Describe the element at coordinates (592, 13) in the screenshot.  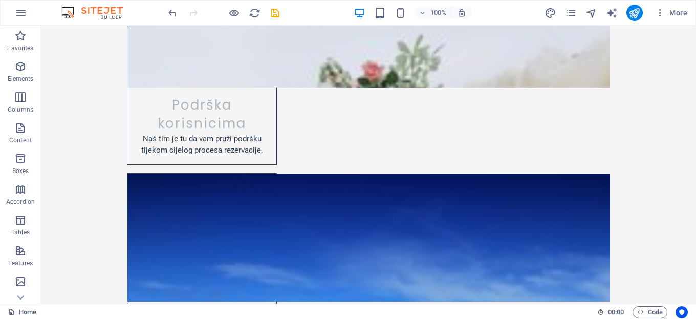
I see `button: navigator` at that location.